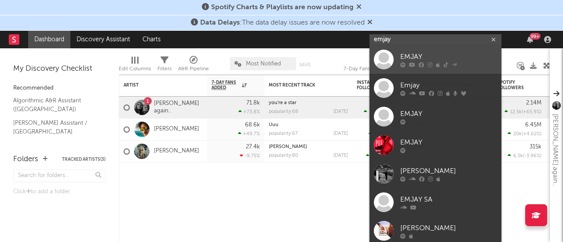 The height and width of the screenshot is (242, 563). What do you see at coordinates (283, 112) in the screenshot?
I see `div: popularity: 68` at bounding box center [283, 112].